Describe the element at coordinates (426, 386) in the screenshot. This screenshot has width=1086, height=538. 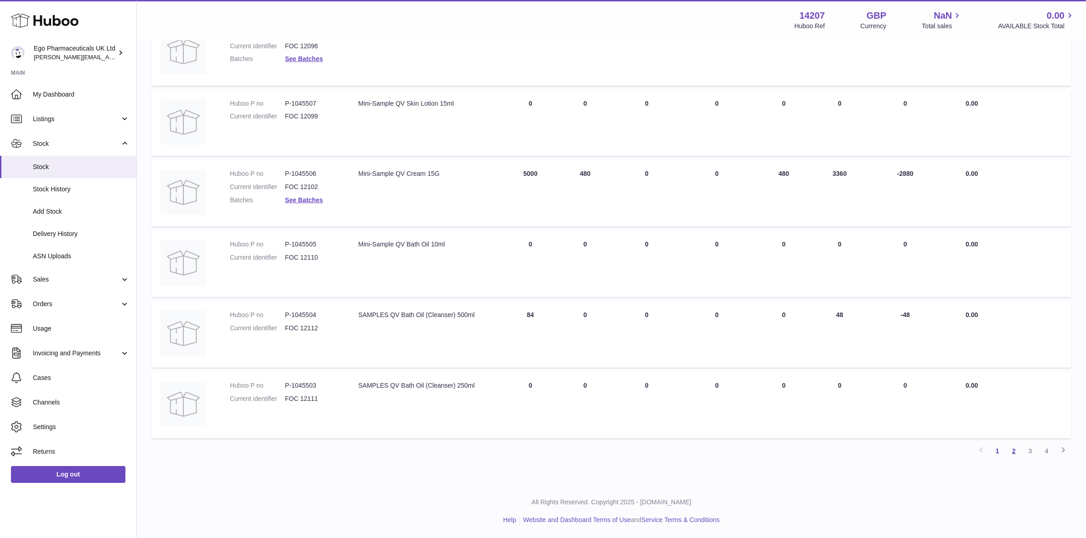
I see `div: SAMPLES QV Bath Oil (Cleanser) 250ml` at that location.